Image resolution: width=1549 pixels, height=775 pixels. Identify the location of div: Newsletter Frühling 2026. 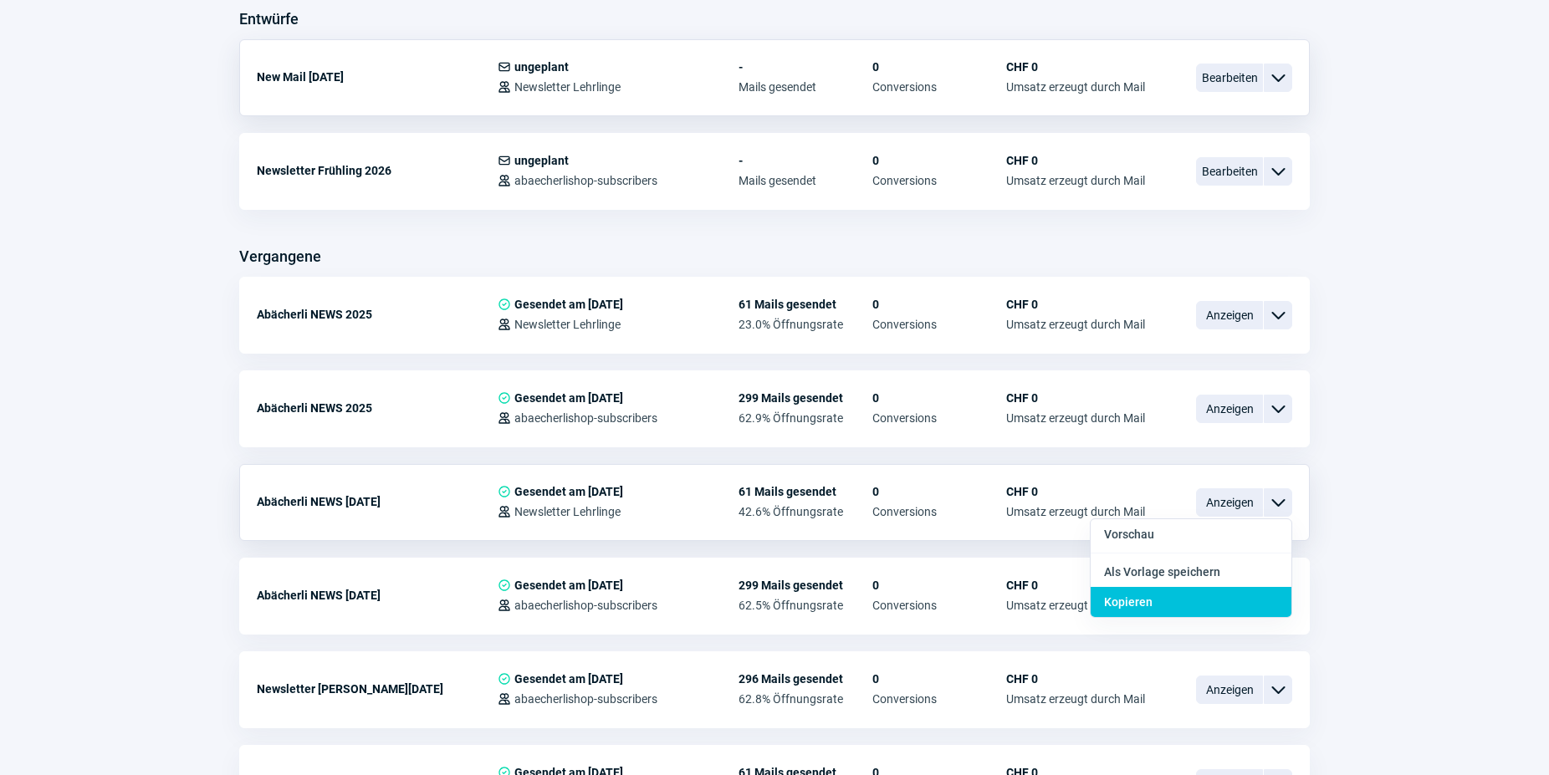
(377, 171).